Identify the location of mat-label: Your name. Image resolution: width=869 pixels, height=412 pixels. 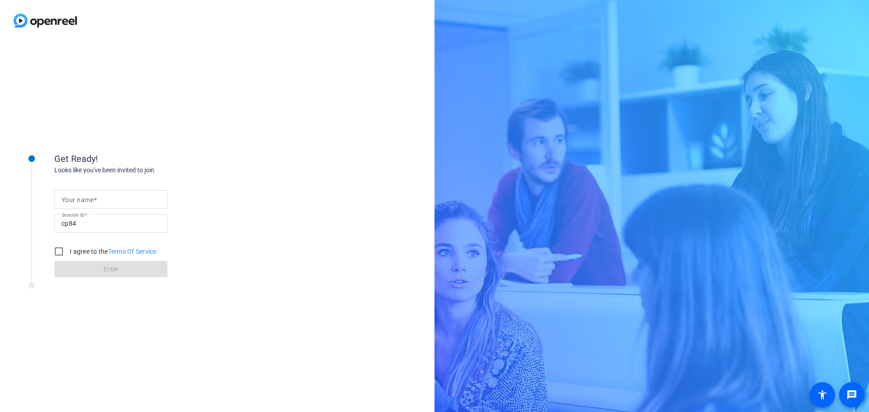
(77, 200).